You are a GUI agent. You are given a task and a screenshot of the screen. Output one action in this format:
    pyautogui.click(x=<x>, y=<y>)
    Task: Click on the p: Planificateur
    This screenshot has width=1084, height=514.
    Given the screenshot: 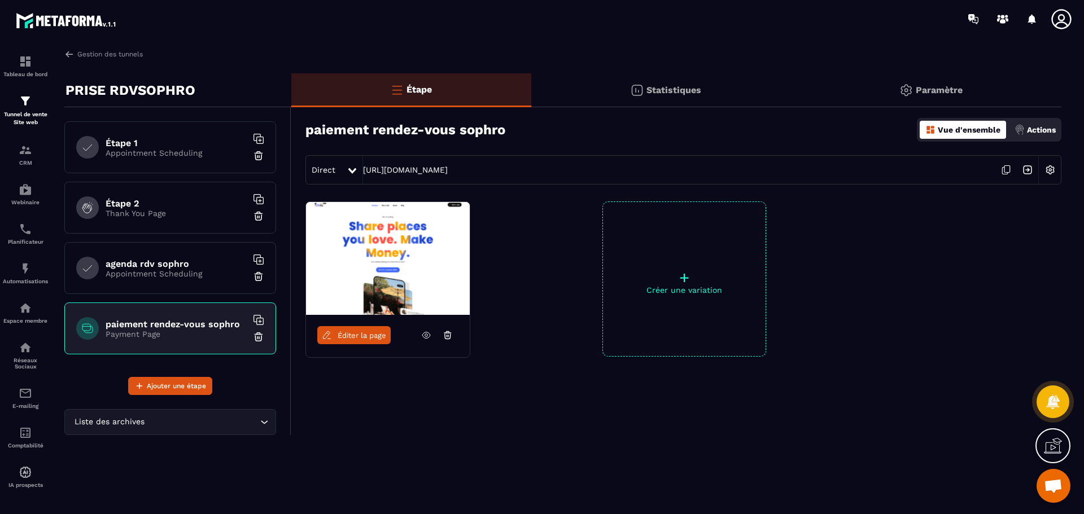 What is the action you would take?
    pyautogui.click(x=25, y=242)
    